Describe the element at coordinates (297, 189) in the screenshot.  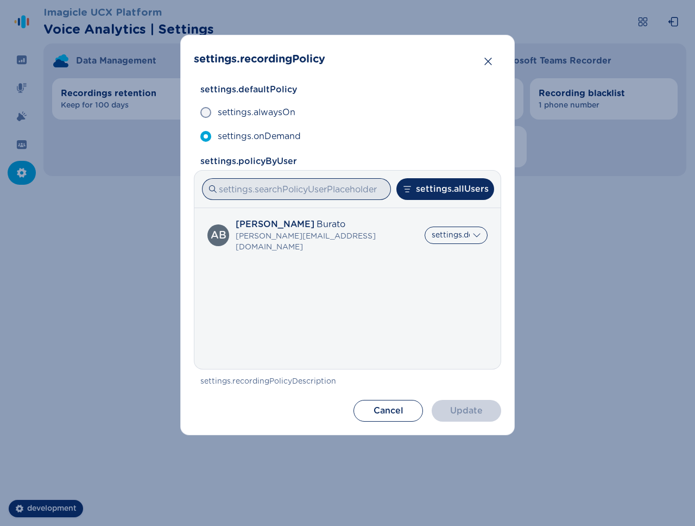
I see `input: settings.searchPolicyUserPlaceholder` at that location.